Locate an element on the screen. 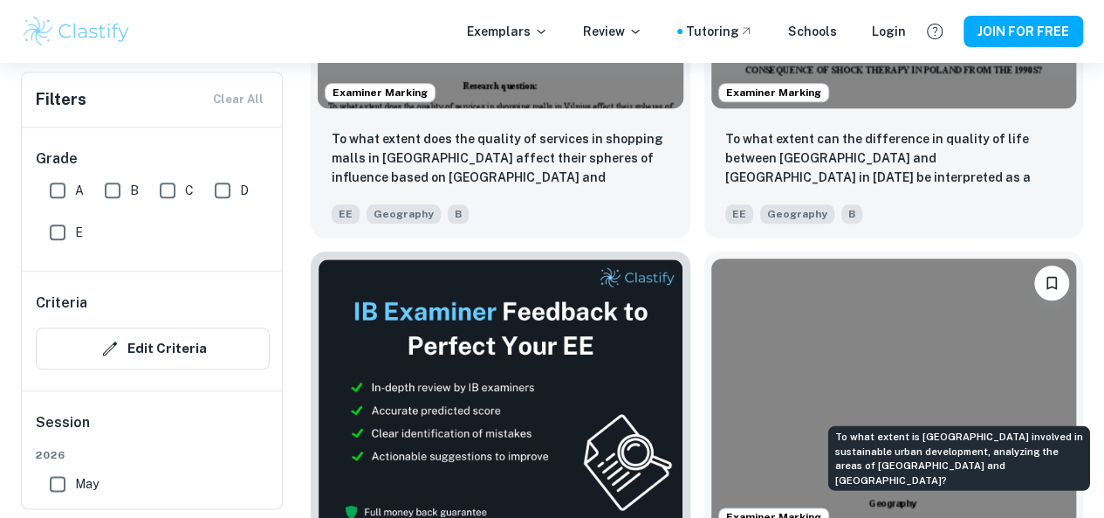 Image resolution: width=1104 pixels, height=518 pixels. img: Clastify logo is located at coordinates (76, 31).